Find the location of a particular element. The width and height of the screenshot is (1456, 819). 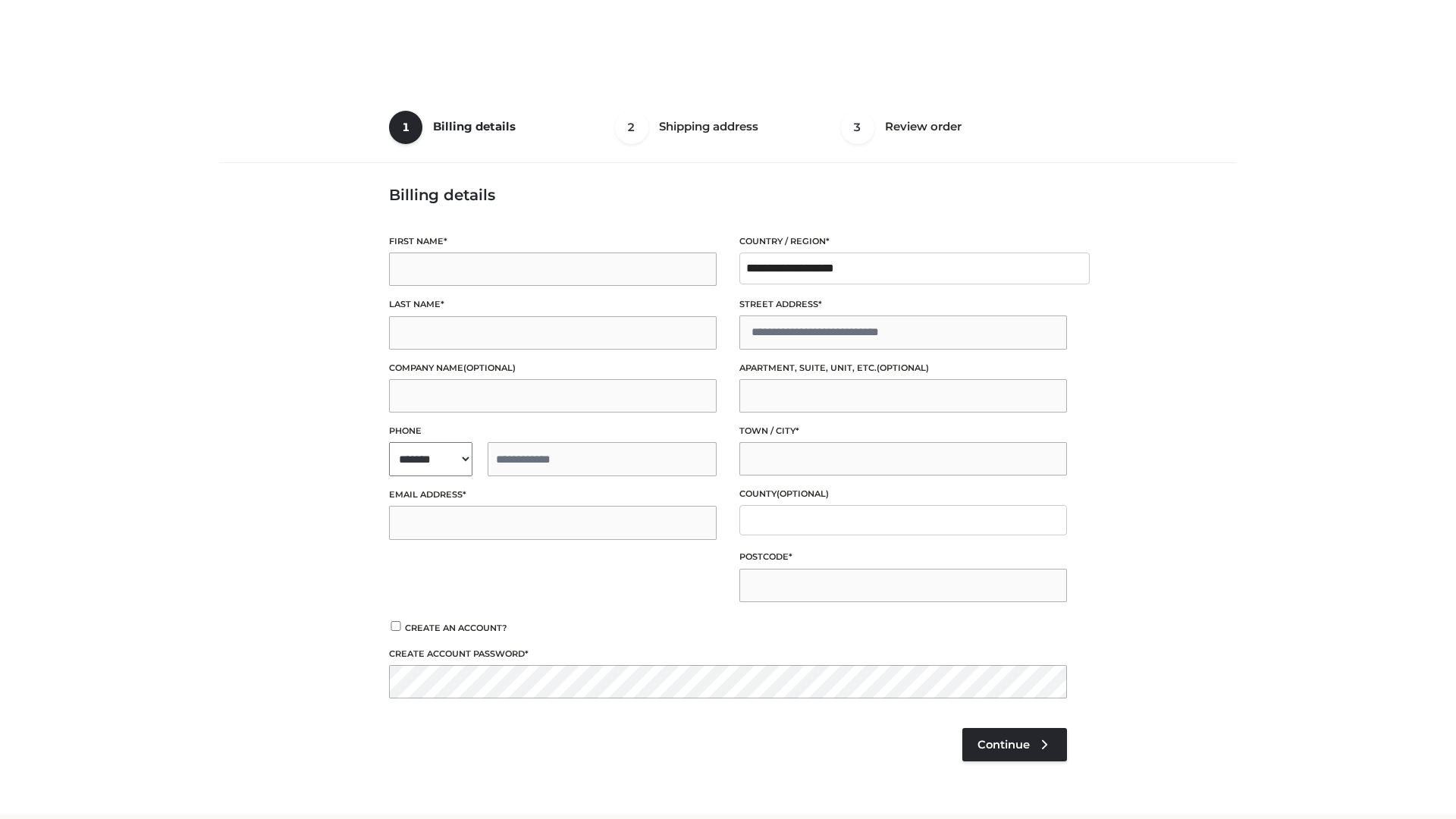

label: Last name is located at coordinates (553, 304).